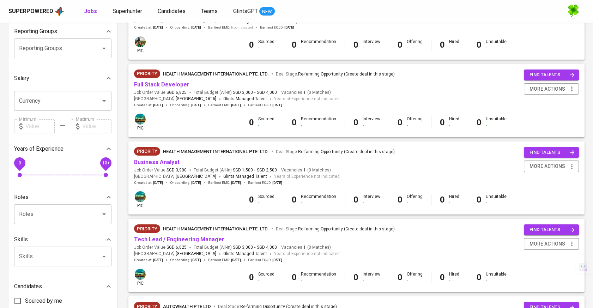 This screenshot has height=308, width=593. What do you see at coordinates (140, 42) in the screenshot?
I see `img: eva@glints.com` at bounding box center [140, 42].